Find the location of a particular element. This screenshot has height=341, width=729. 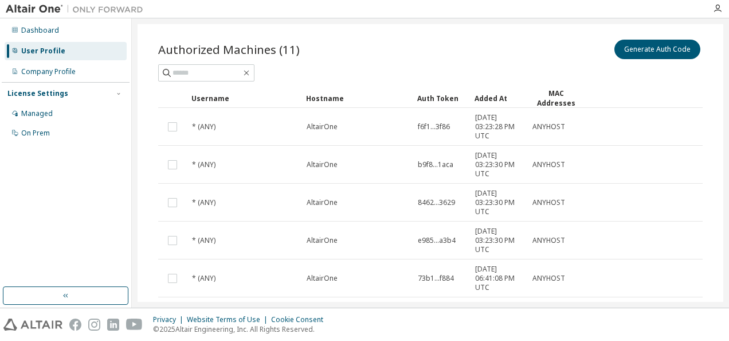

span: 8462...3629 is located at coordinates (436, 202).